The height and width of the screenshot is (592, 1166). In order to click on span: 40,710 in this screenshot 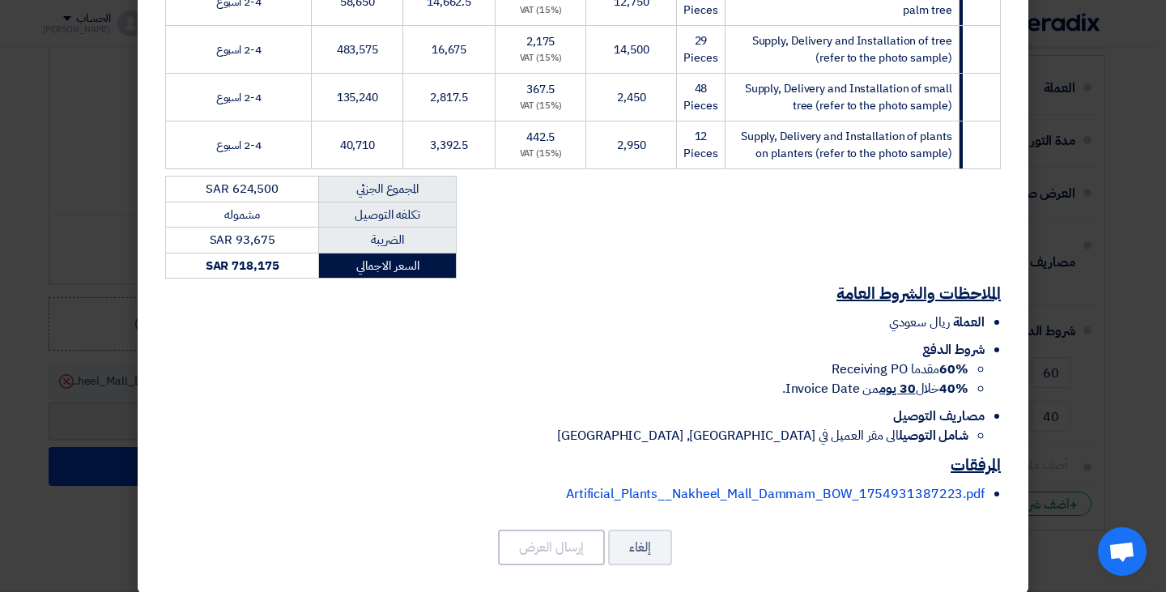, I will do `click(357, 145)`.